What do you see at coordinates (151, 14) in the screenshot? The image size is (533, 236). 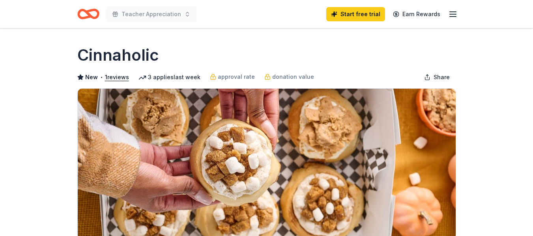 I see `button: Teacher Appreciation` at bounding box center [151, 14].